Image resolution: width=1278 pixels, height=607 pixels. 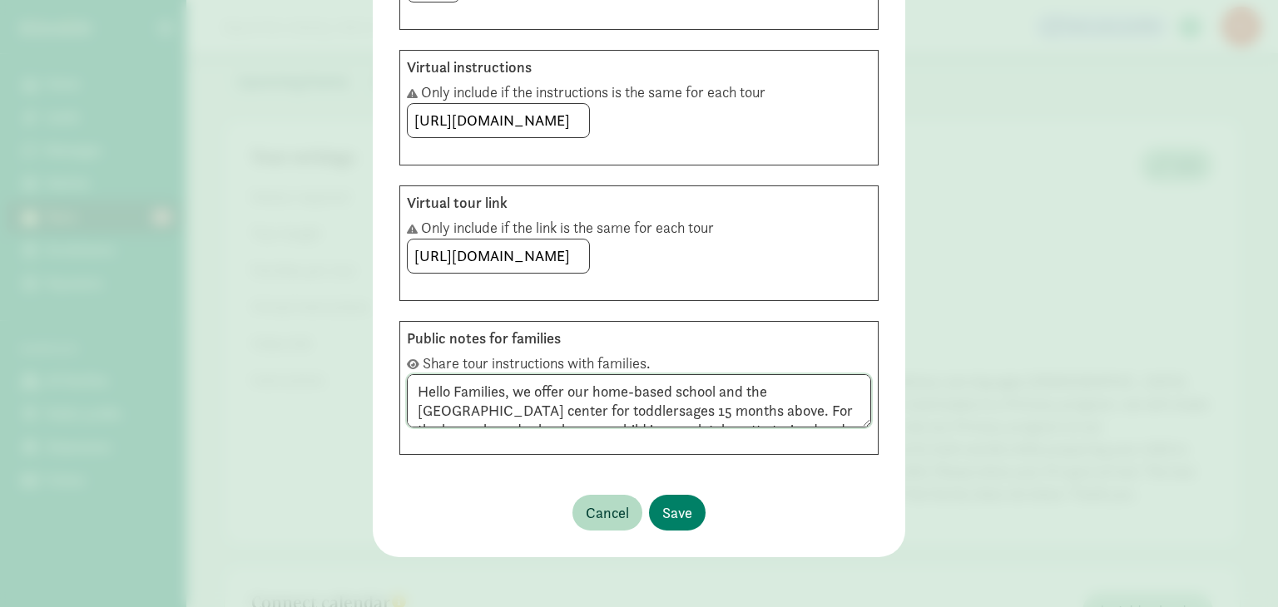 What do you see at coordinates (639, 339) in the screenshot?
I see `label: Public notes for families` at bounding box center [639, 339].